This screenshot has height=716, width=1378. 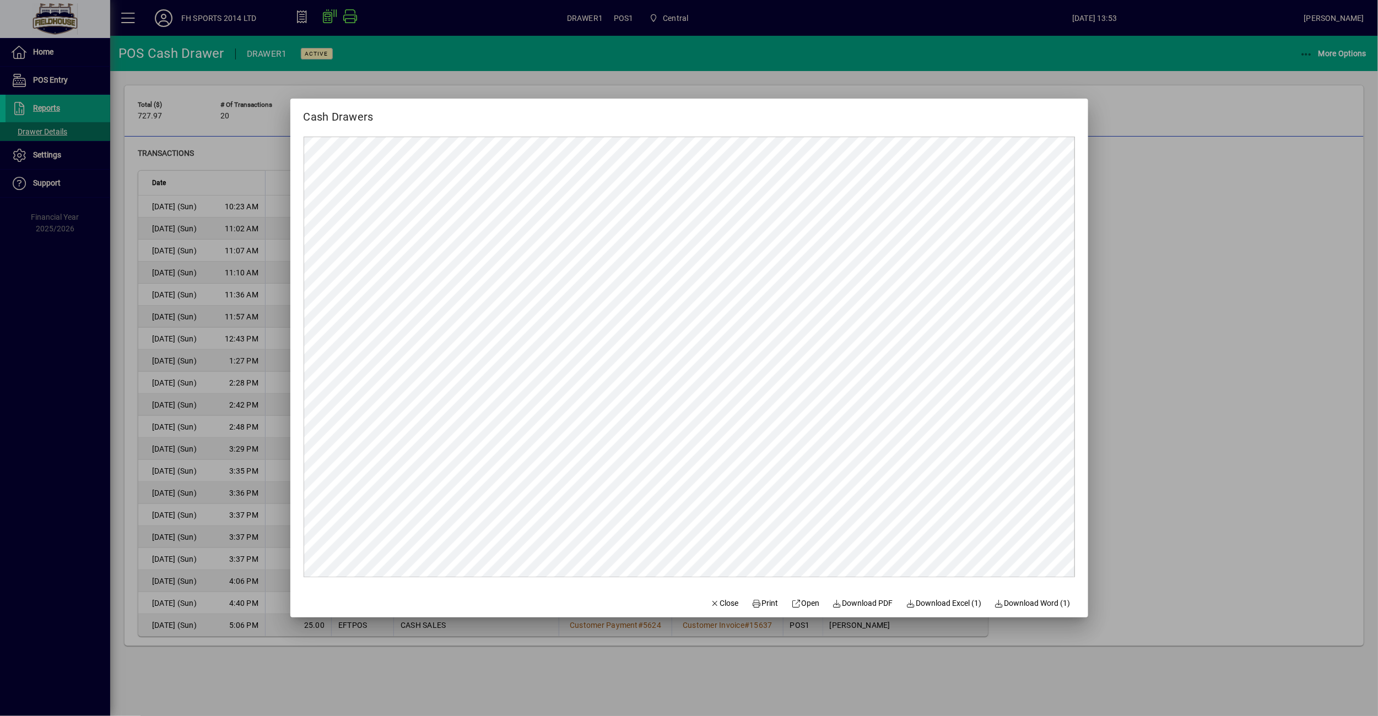 I want to click on a: Open, so click(x=805, y=603).